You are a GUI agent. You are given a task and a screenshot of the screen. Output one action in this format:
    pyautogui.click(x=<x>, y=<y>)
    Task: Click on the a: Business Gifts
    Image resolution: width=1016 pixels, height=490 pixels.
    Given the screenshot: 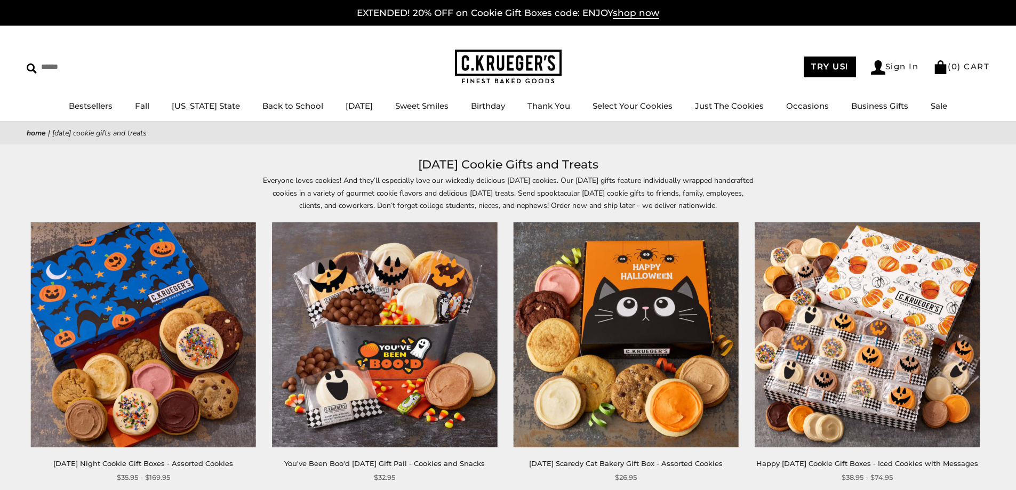 What is the action you would take?
    pyautogui.click(x=880, y=106)
    